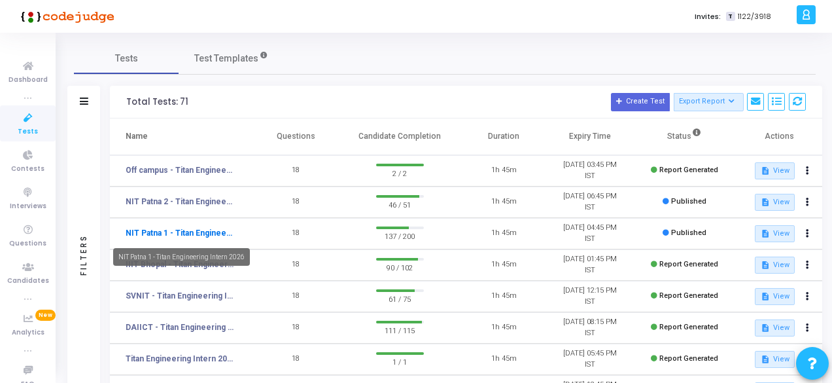  What do you see at coordinates (296, 137) in the screenshot?
I see `th: Questions` at bounding box center [296, 137].